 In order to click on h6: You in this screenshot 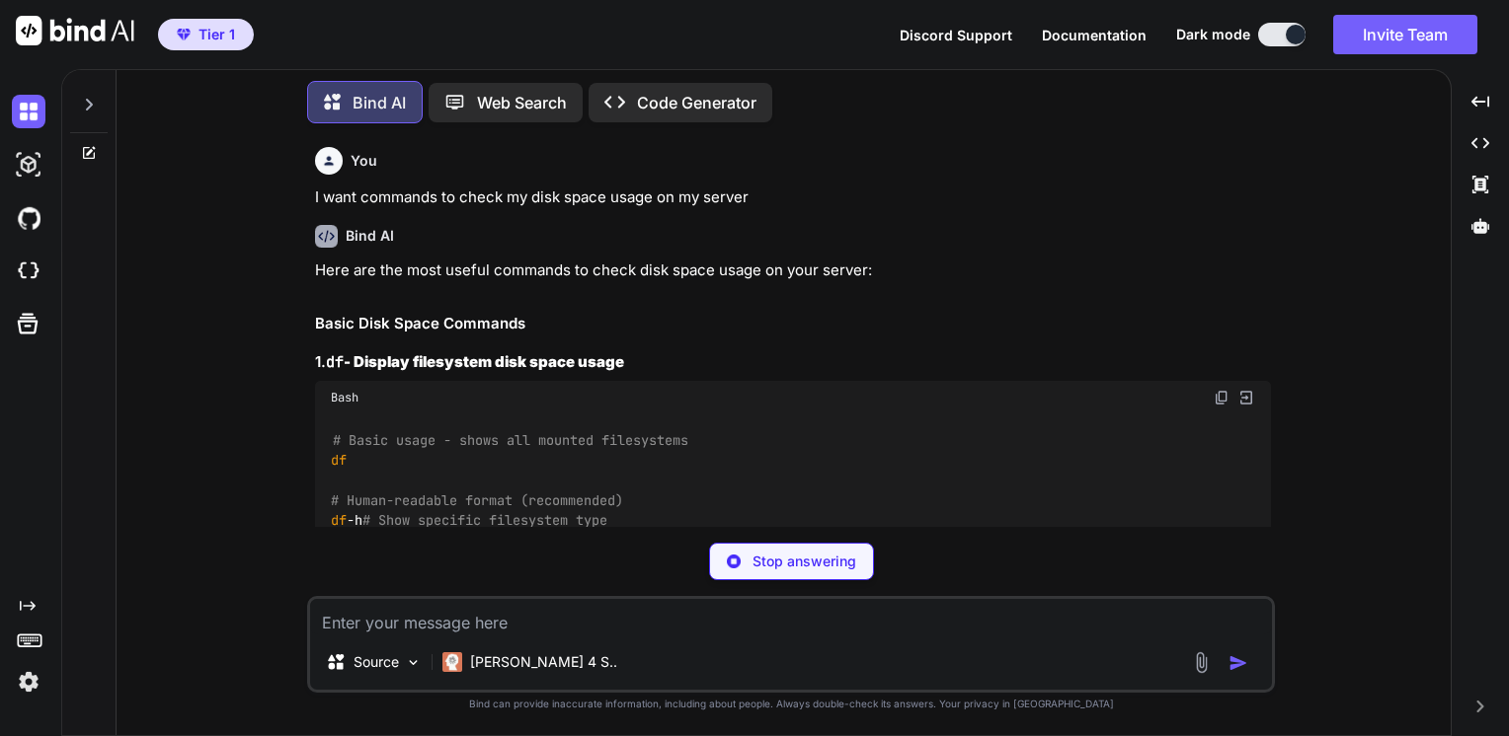, I will do `click(363, 161)`.